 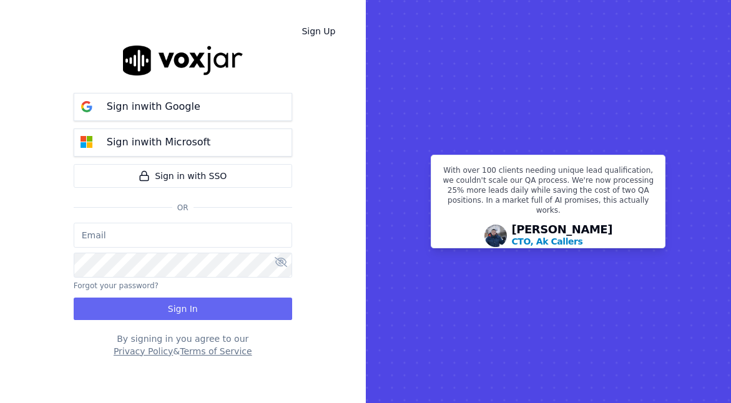 I want to click on p: With over 100 clients needing unique lead qualification, we couldn't scale our QA process. We're ..., so click(x=548, y=193).